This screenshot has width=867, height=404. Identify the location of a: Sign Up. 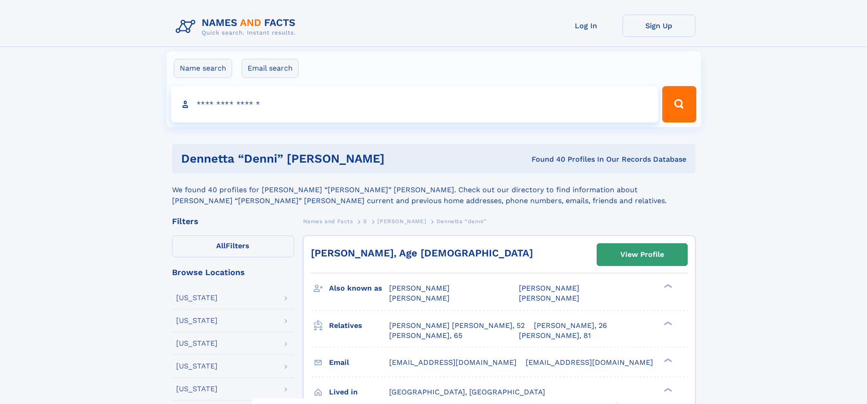
(659, 26).